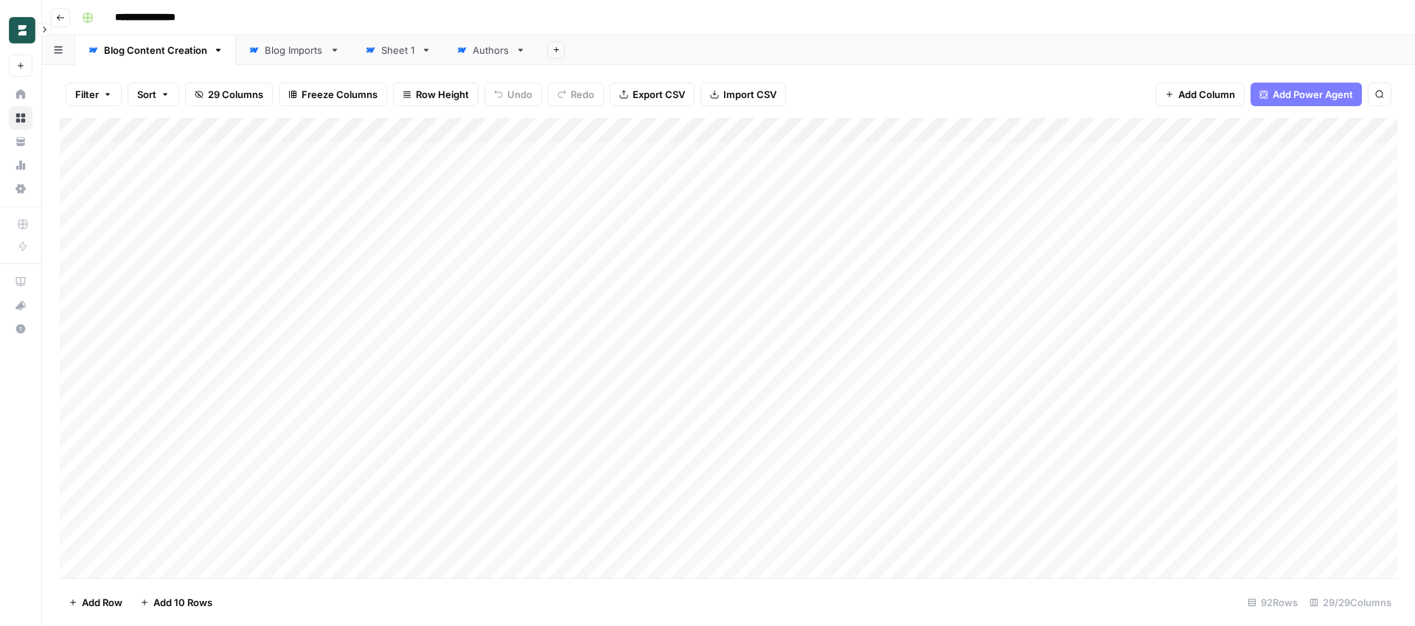  What do you see at coordinates (176, 602) in the screenshot?
I see `button: Add 10 Rows` at bounding box center [176, 602].